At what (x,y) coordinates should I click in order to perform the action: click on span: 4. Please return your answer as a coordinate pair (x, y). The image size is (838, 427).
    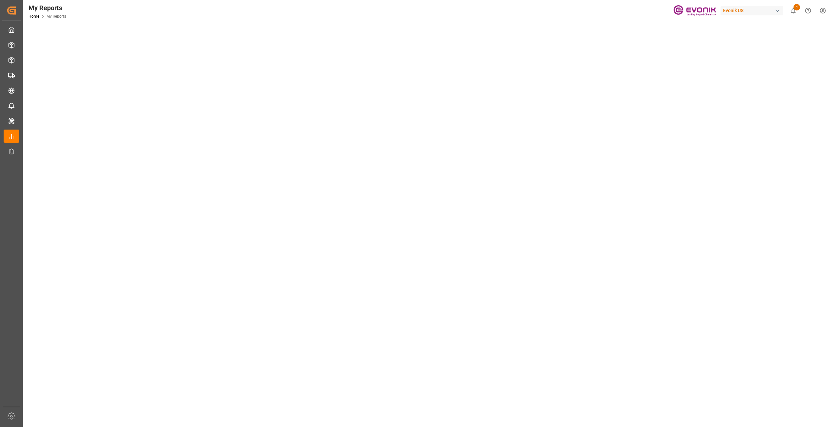
    Looking at the image, I should click on (797, 7).